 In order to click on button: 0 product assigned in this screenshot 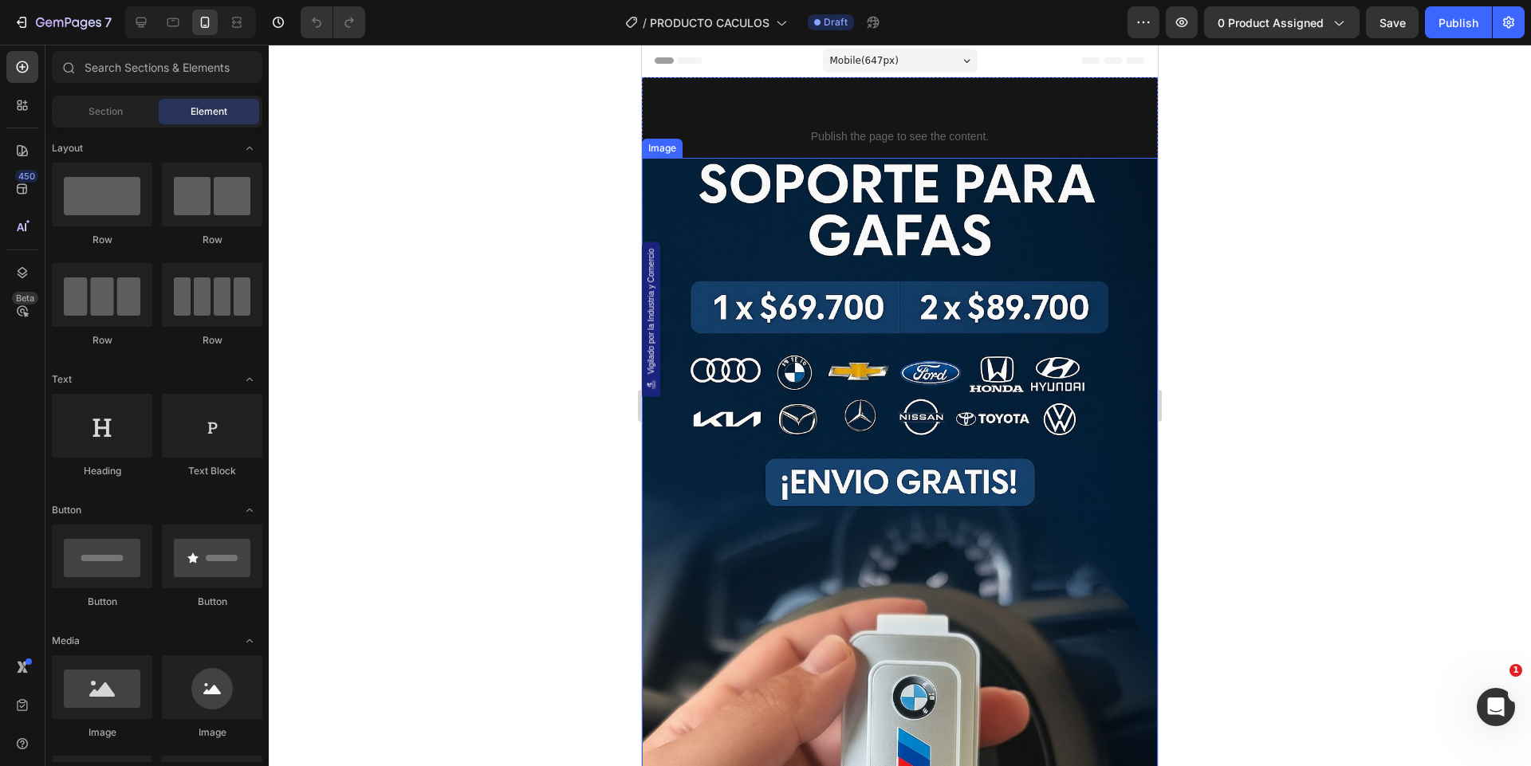, I will do `click(1281, 22)`.